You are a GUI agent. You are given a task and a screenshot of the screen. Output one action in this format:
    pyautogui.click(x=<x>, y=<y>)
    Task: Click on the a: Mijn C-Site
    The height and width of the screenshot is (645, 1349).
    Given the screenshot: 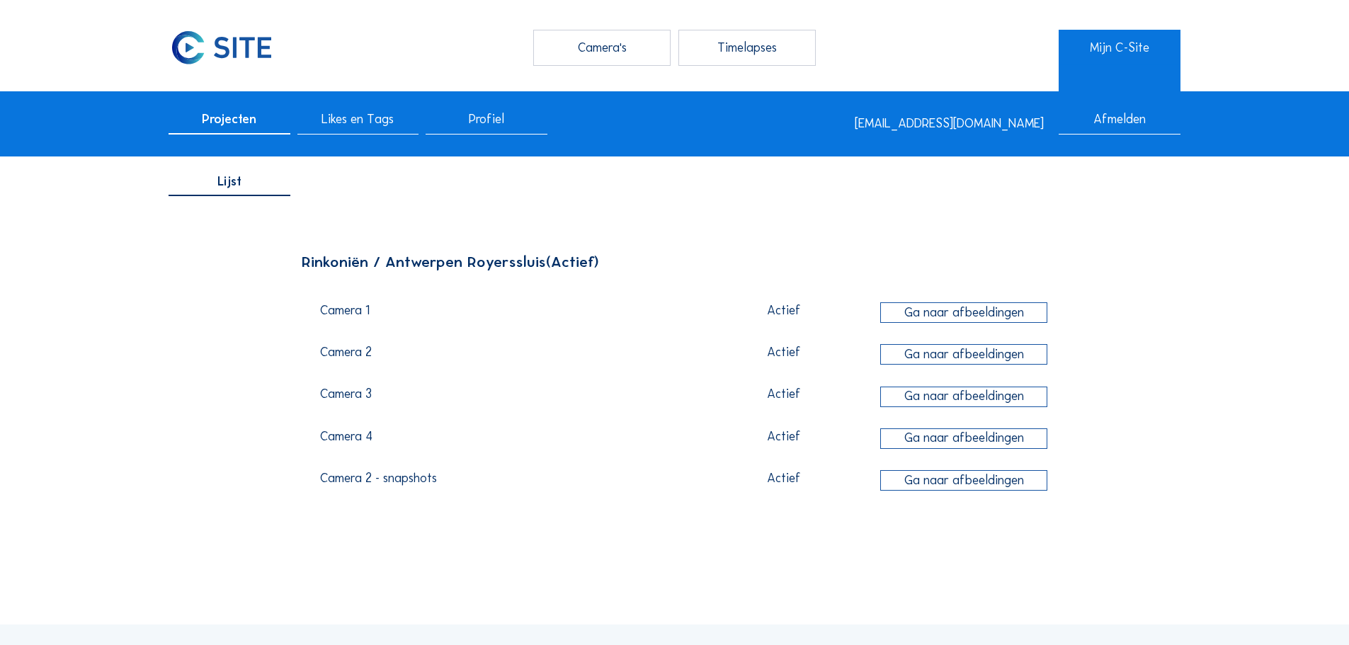 What is the action you would take?
    pyautogui.click(x=1119, y=47)
    